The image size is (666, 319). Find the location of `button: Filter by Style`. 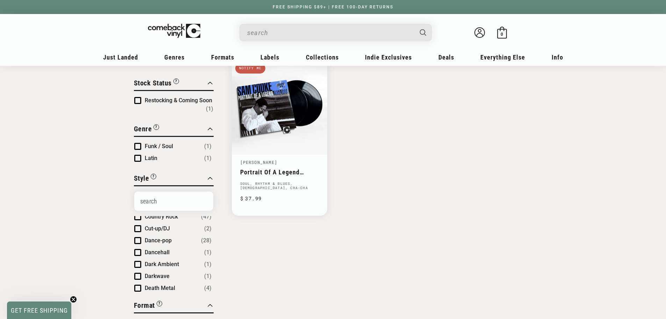

button: Filter by Style is located at coordinates (145, 179).